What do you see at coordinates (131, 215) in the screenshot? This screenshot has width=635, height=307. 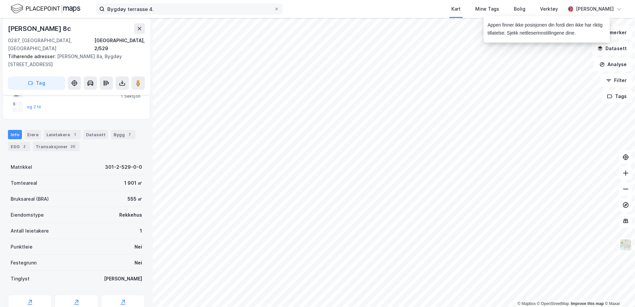 I see `div: Rekkehus` at bounding box center [131, 215].